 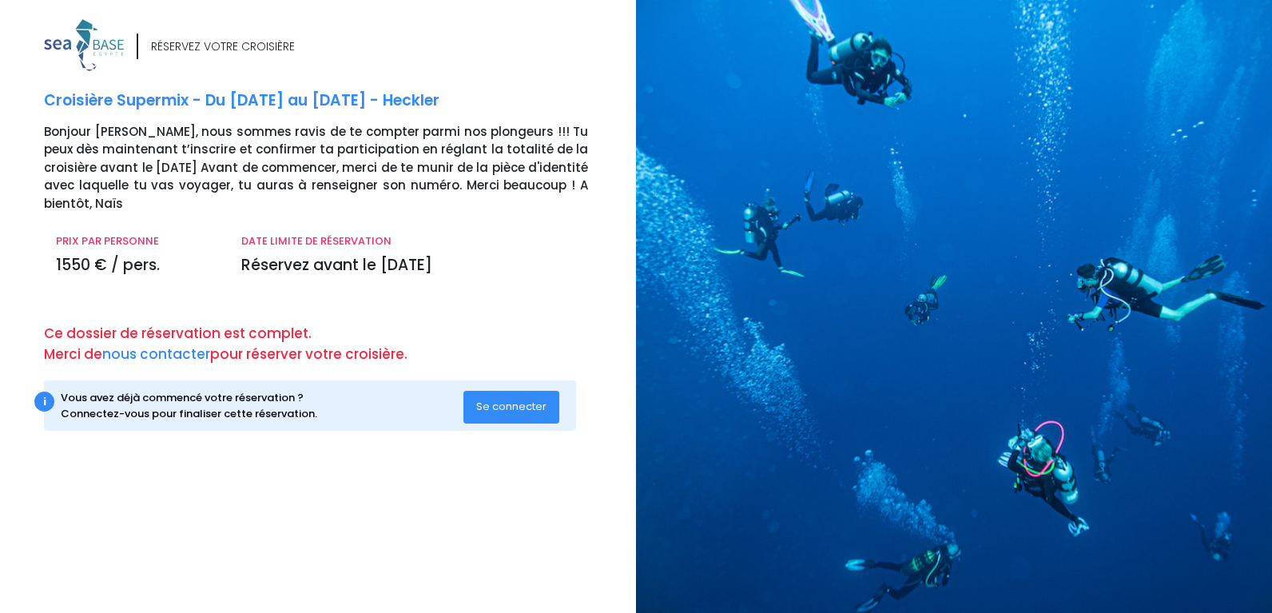 I want to click on a: Se connecter, so click(x=511, y=406).